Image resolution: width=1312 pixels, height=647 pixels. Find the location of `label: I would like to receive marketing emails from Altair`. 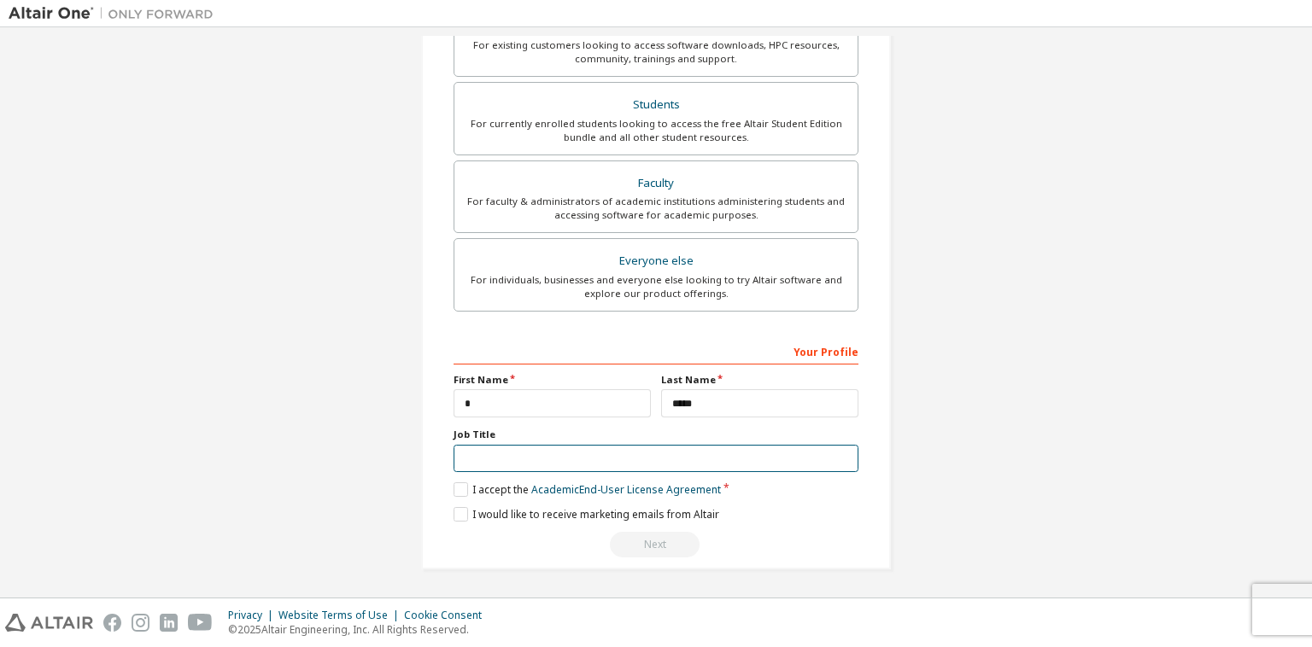

label: I would like to receive marketing emails from Altair is located at coordinates (586, 514).